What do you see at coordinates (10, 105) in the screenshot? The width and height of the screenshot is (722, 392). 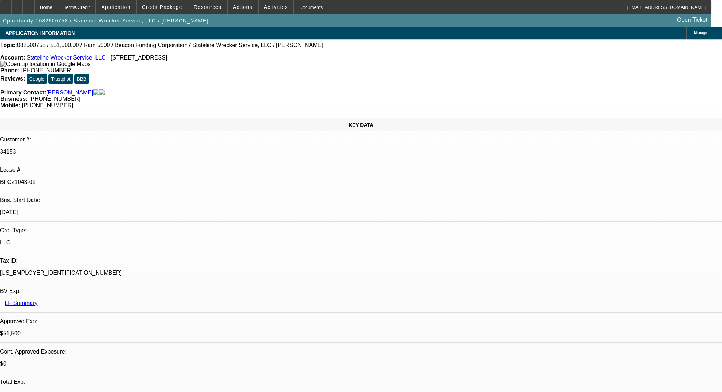 I see `strong: Mobile:` at bounding box center [10, 105].